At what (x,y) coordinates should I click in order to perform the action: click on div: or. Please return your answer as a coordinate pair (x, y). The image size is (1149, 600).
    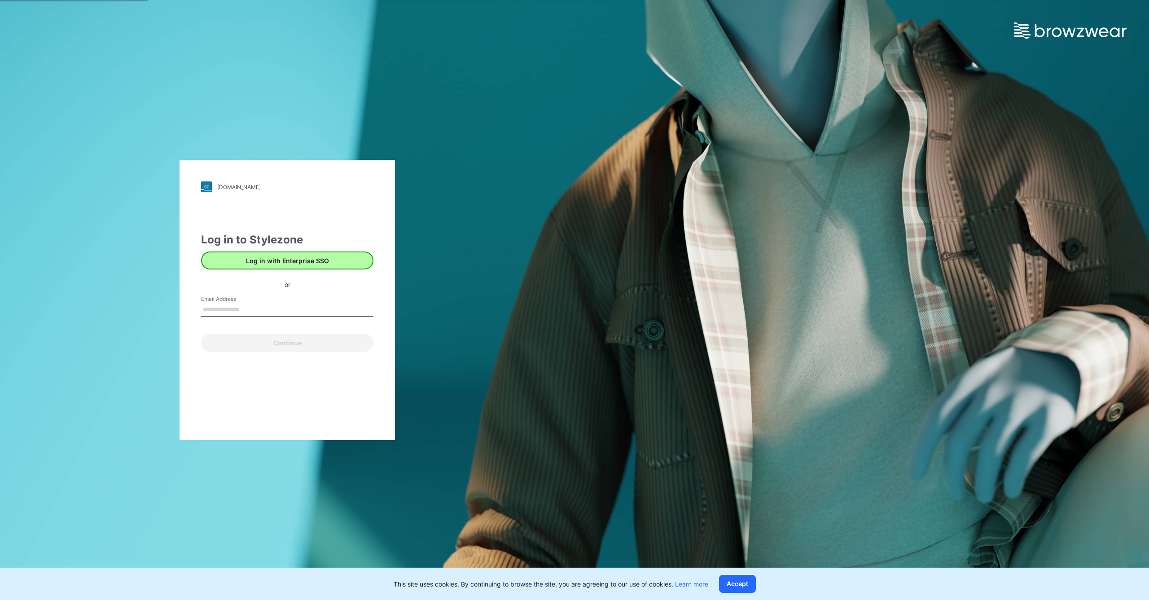
    Looking at the image, I should click on (287, 284).